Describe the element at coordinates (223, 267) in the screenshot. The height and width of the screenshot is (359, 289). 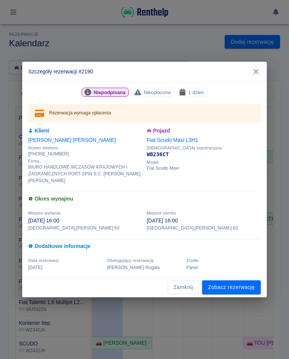
I see `p: Panel` at that location.